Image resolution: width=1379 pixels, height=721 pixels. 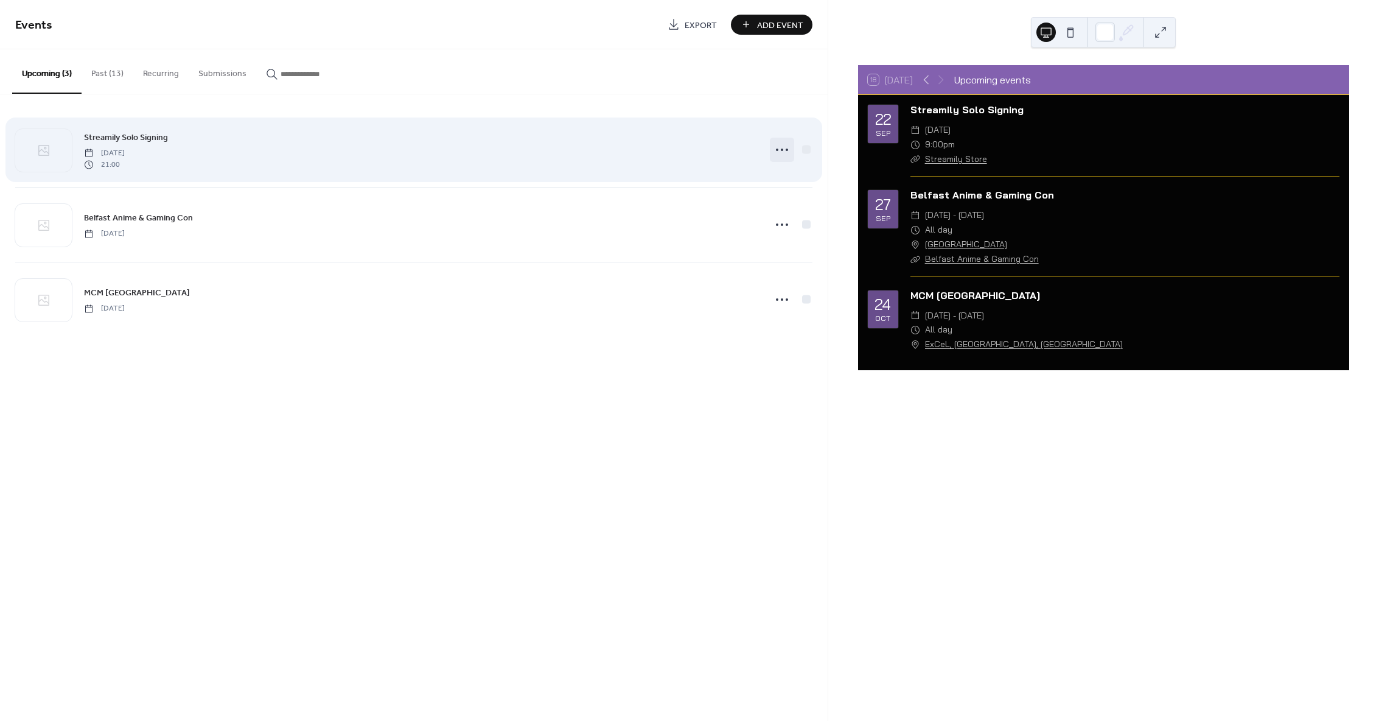 What do you see at coordinates (222, 71) in the screenshot?
I see `button: Submissions` at bounding box center [222, 71].